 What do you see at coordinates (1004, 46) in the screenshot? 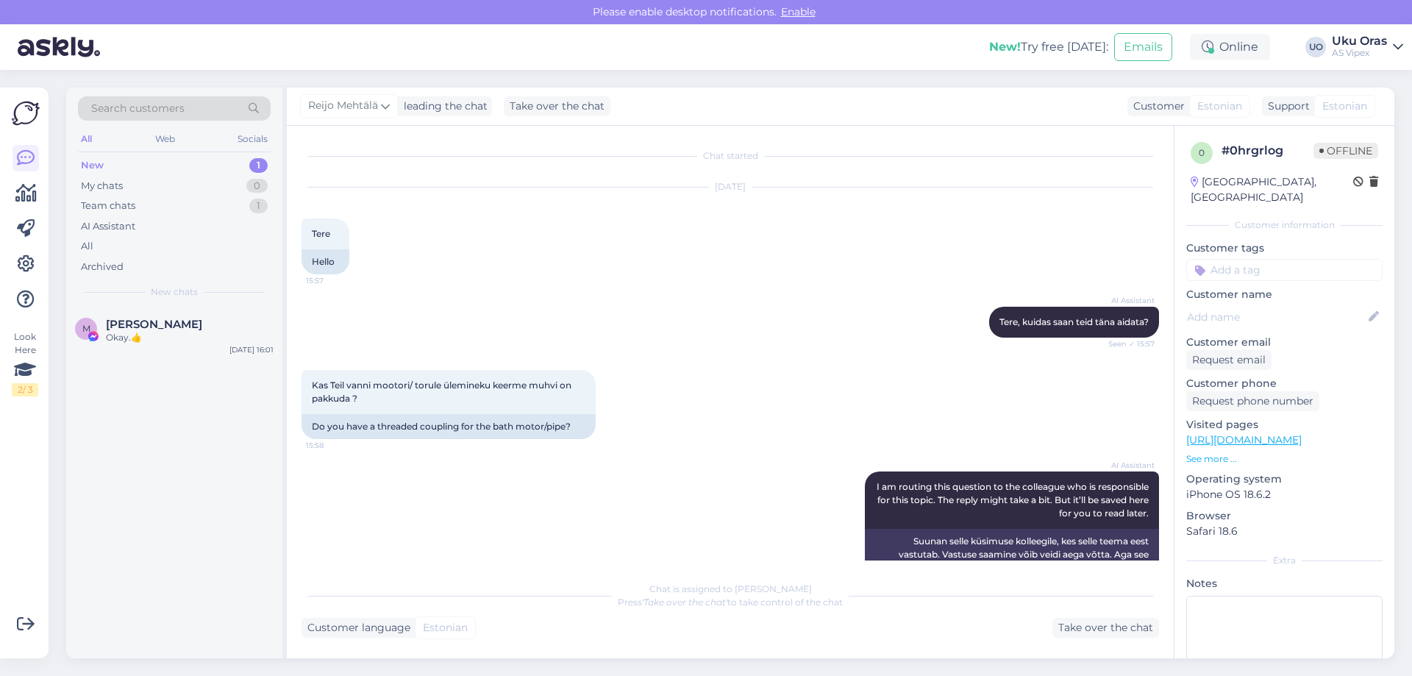
I see `b: New!` at bounding box center [1004, 46].